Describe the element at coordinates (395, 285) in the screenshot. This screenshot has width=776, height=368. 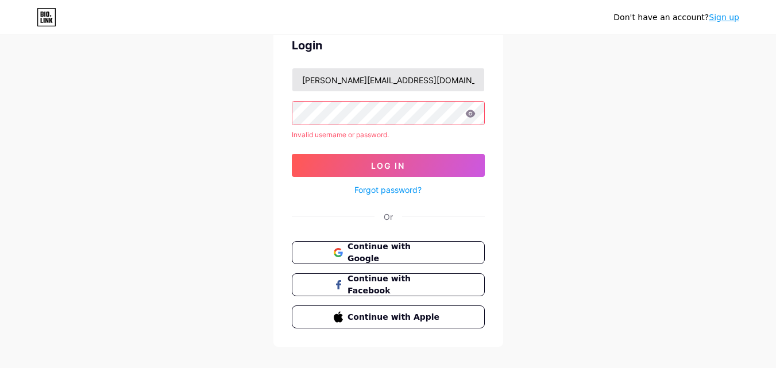
I see `span: Continue with Facebook` at that location.